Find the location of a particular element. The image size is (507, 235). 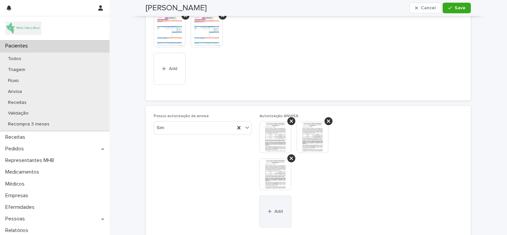

p: Fluxo is located at coordinates (13, 81).